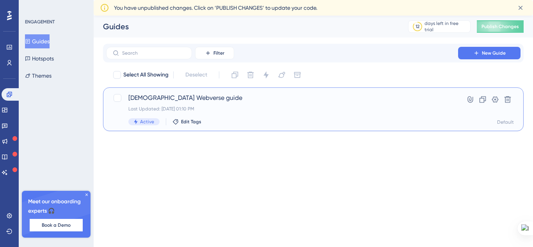  What do you see at coordinates (446, 27) in the screenshot?
I see `div: days left in free trial` at bounding box center [446, 27].